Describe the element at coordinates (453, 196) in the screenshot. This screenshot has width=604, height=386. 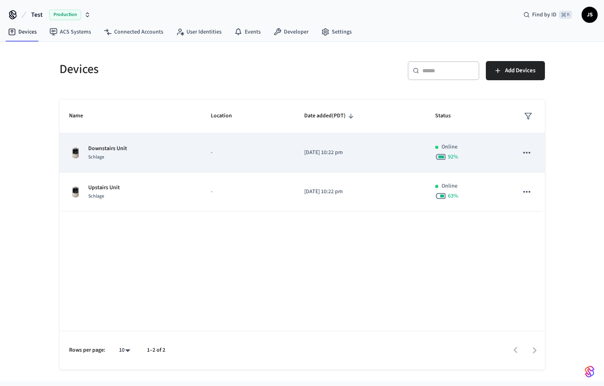
I see `span: 63 %` at that location.